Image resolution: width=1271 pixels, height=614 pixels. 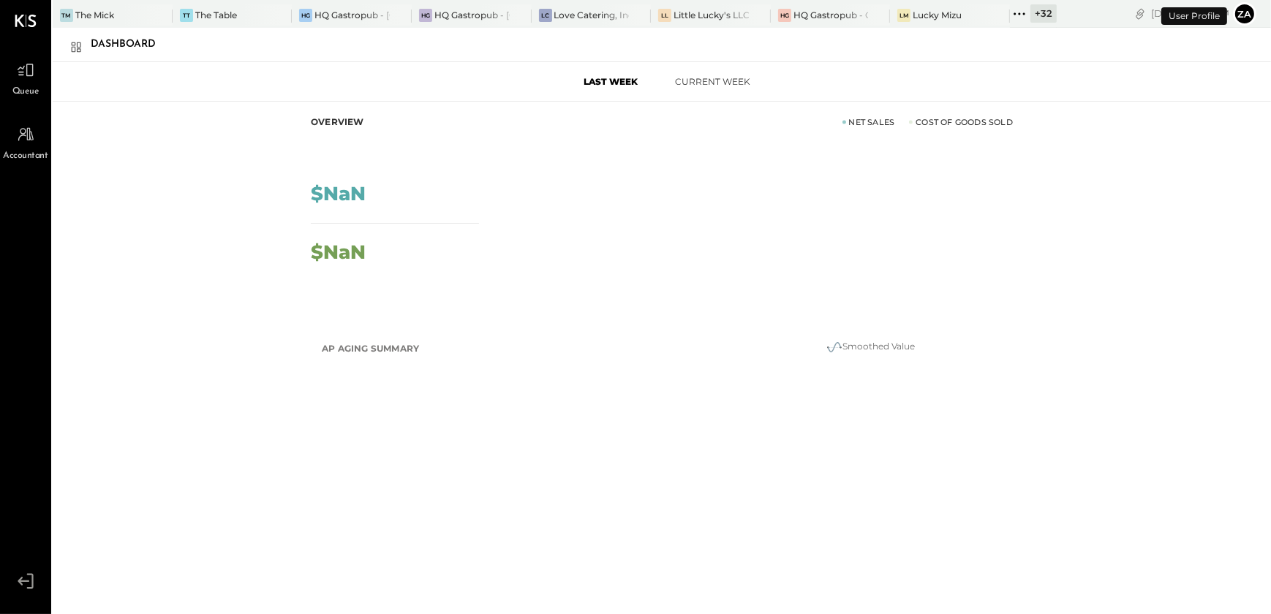 I want to click on a: Queue, so click(x=26, y=78).